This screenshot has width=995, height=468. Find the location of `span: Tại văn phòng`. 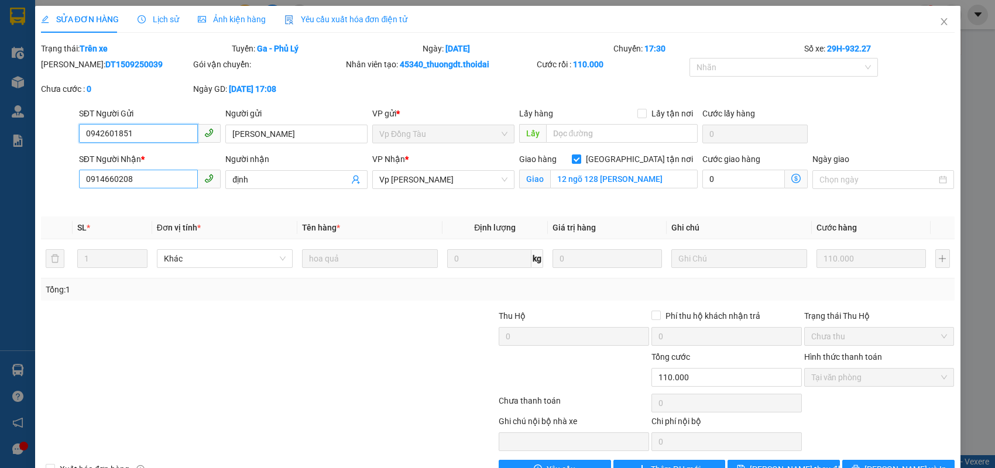

span: Tại văn phòng is located at coordinates (879, 377).